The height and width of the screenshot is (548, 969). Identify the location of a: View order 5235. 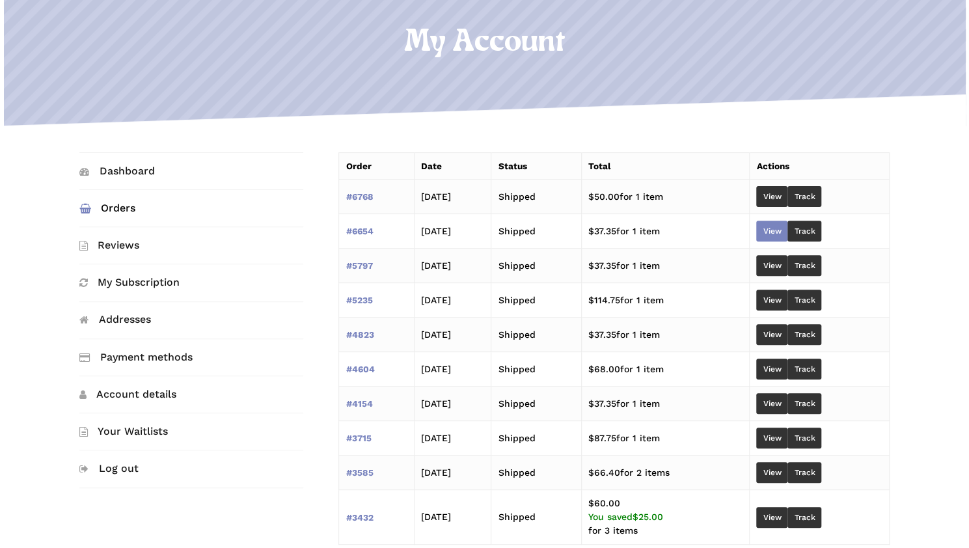
(772, 300).